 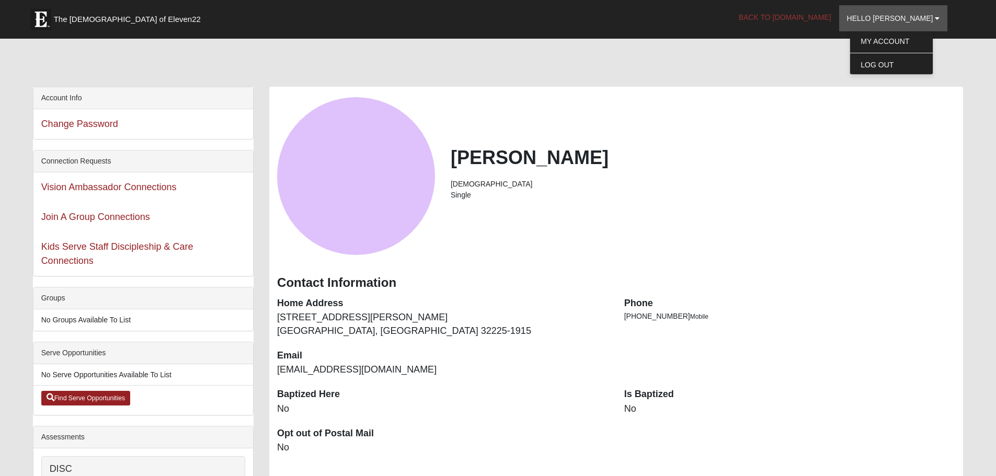 What do you see at coordinates (143, 98) in the screenshot?
I see `div: Account Info` at bounding box center [143, 98].